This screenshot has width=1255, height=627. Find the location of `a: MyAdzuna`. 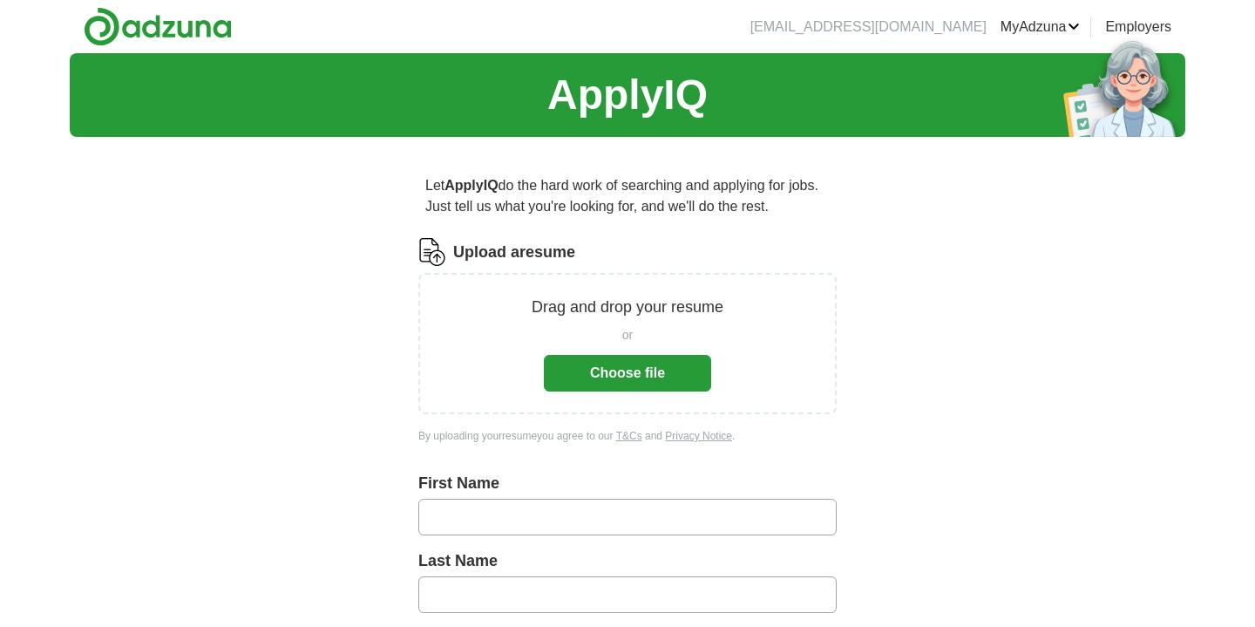

a: MyAdzuna is located at coordinates (1041, 27).